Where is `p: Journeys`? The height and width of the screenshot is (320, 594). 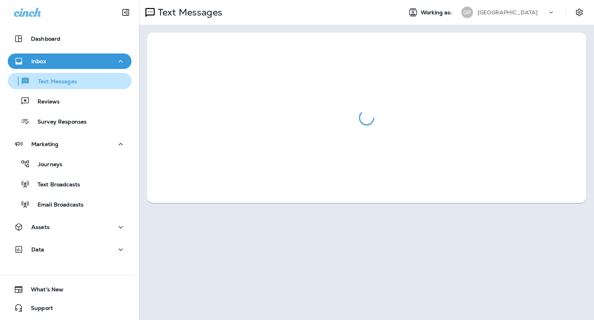 p: Journeys is located at coordinates (46, 164).